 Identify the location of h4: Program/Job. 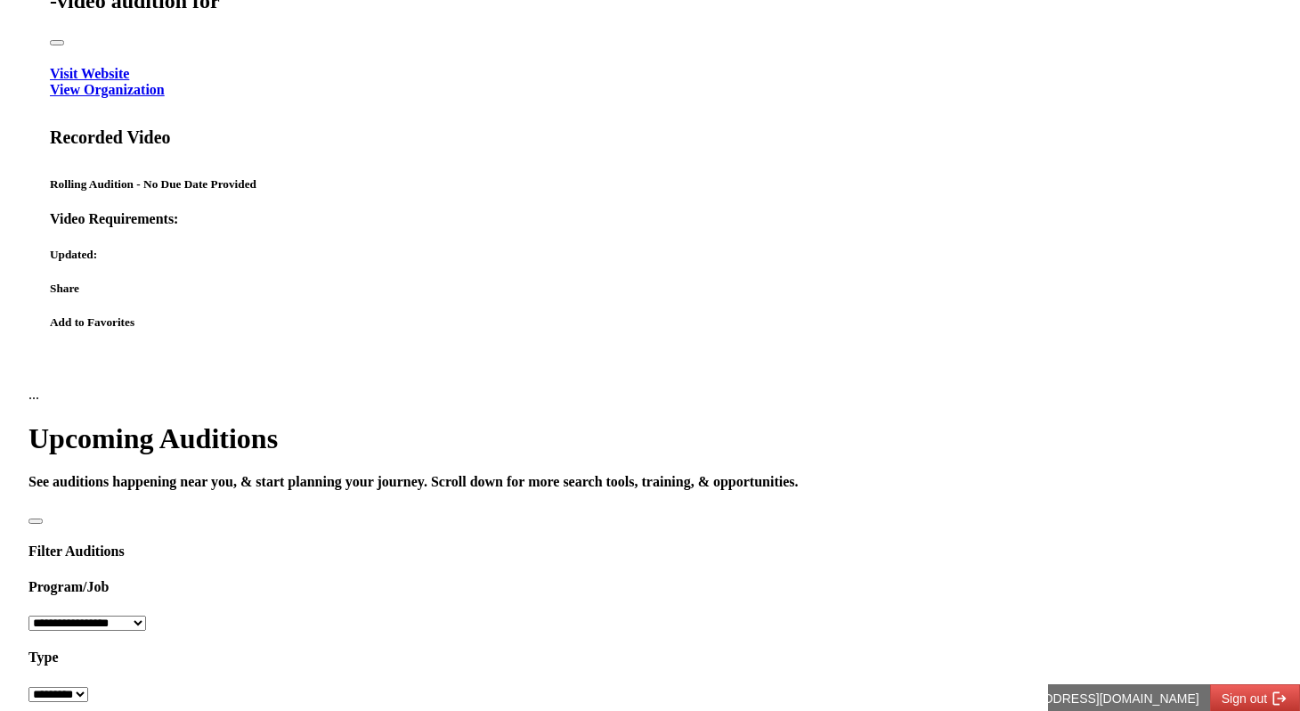
(650, 587).